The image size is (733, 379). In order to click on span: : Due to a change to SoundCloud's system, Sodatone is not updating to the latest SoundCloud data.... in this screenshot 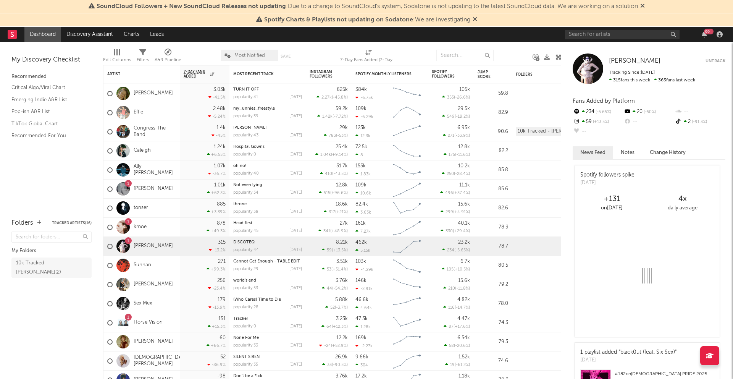, I will do `click(367, 6)`.